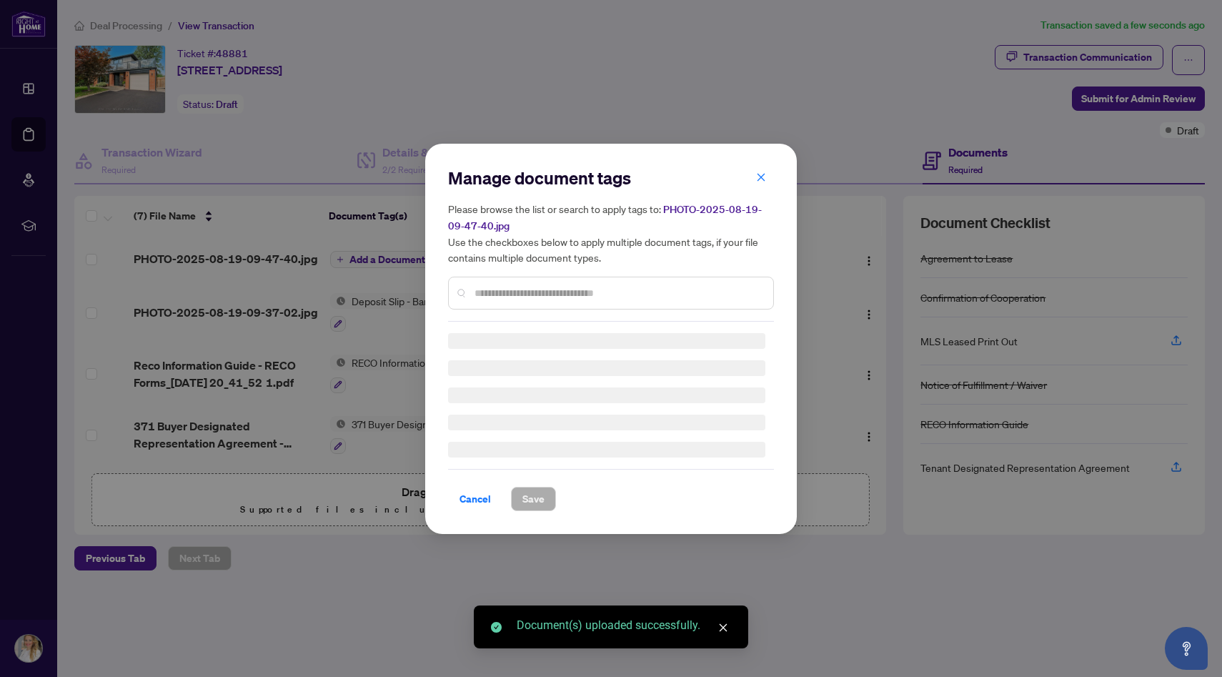 Image resolution: width=1222 pixels, height=677 pixels. I want to click on button: Cancel, so click(475, 499).